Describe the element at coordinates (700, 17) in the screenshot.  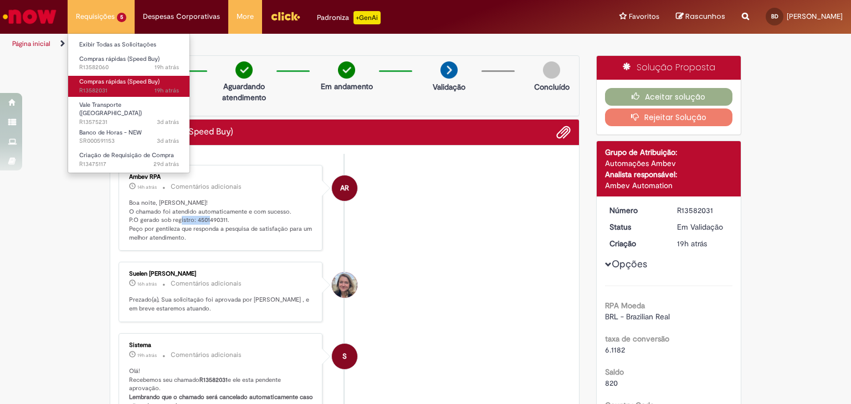
I see `a: Rascunhos` at that location.